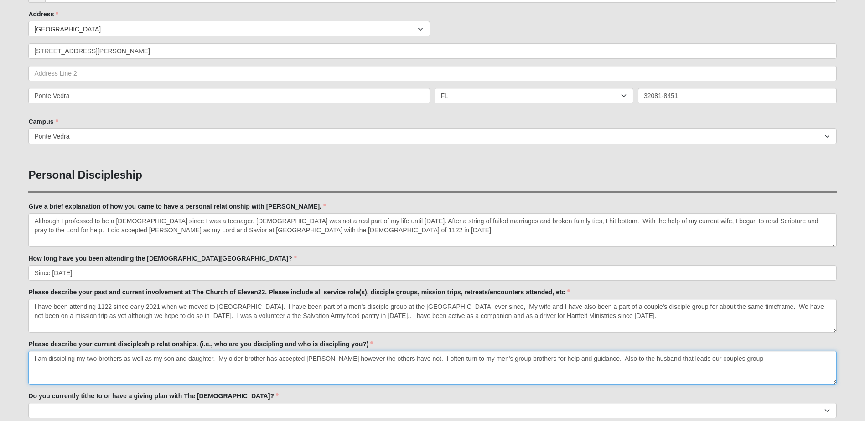 Image resolution: width=865 pixels, height=421 pixels. I want to click on input: Address Line 2, so click(432, 73).